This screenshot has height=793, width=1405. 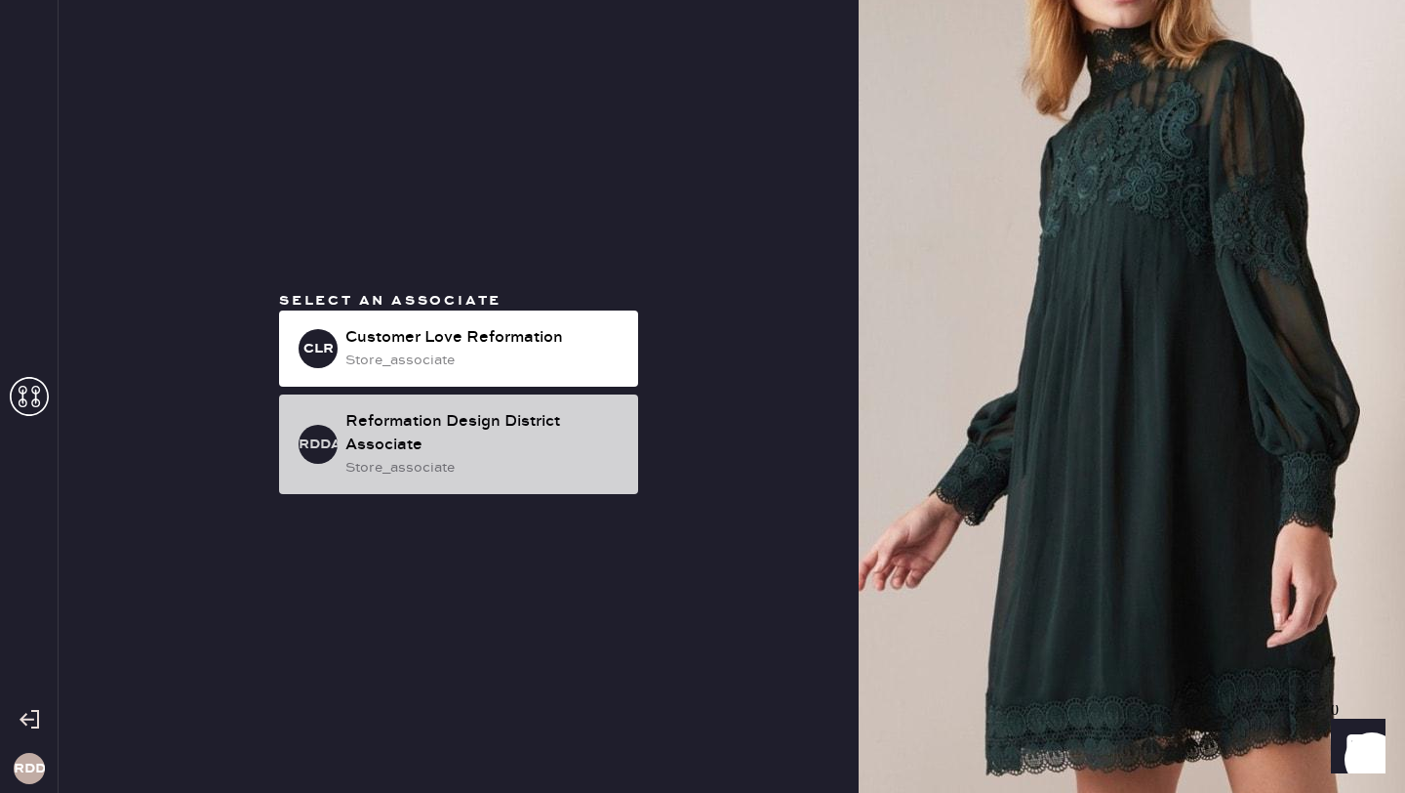 I want to click on h3: CLR, so click(x=318, y=348).